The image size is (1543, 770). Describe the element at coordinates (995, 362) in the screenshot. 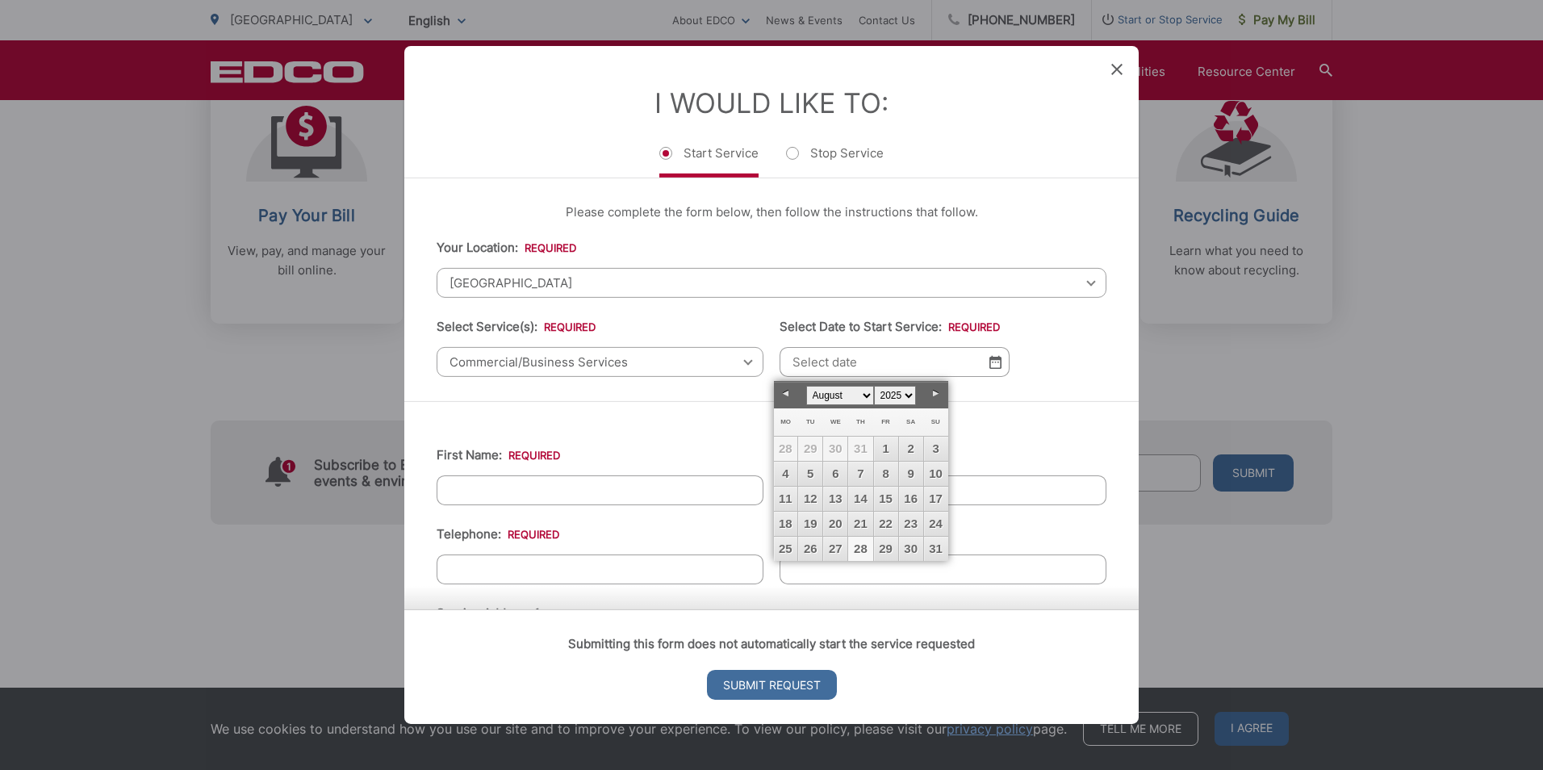

I see `img: Select date` at that location.